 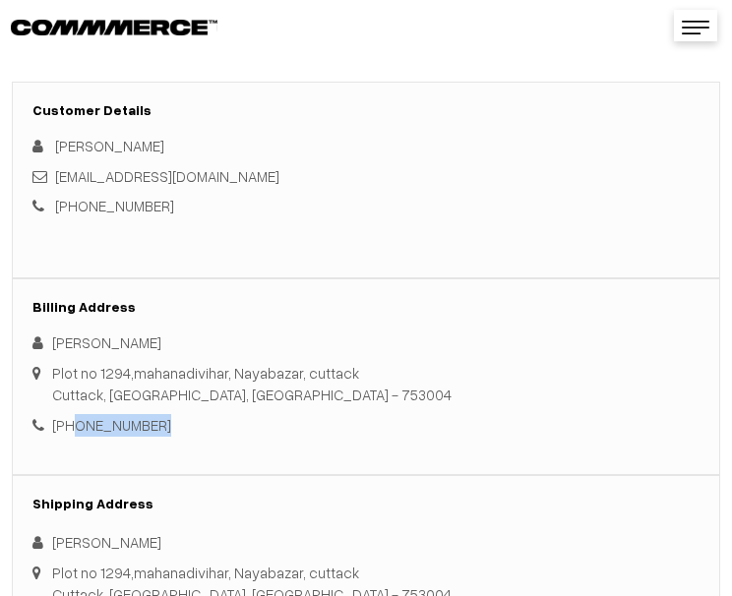 I want to click on h3: Billing Address, so click(x=366, y=307).